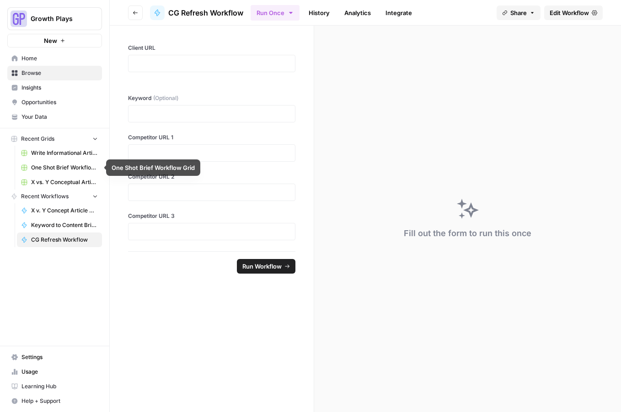 The height and width of the screenshot is (412, 621). What do you see at coordinates (262, 267) in the screenshot?
I see `span: Run Workflow` at bounding box center [262, 267].